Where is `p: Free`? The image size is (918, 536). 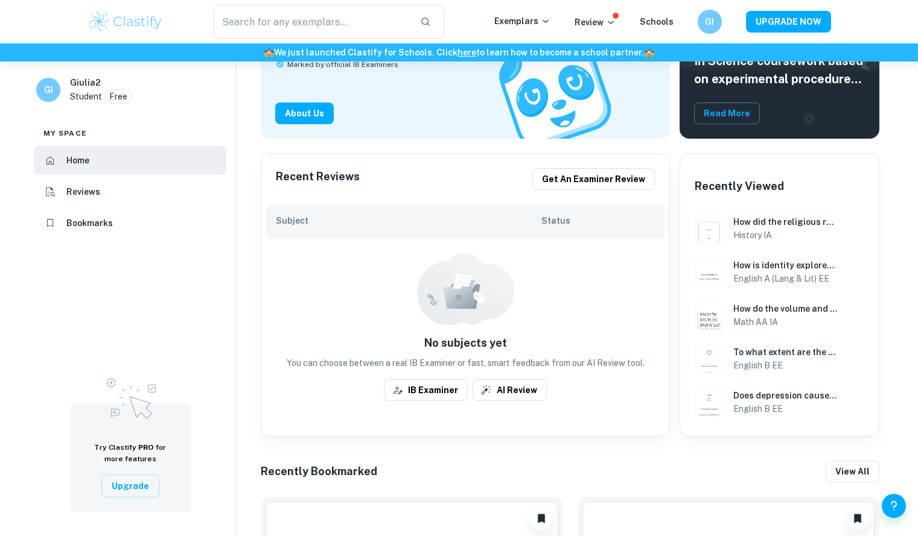 p: Free is located at coordinates (118, 97).